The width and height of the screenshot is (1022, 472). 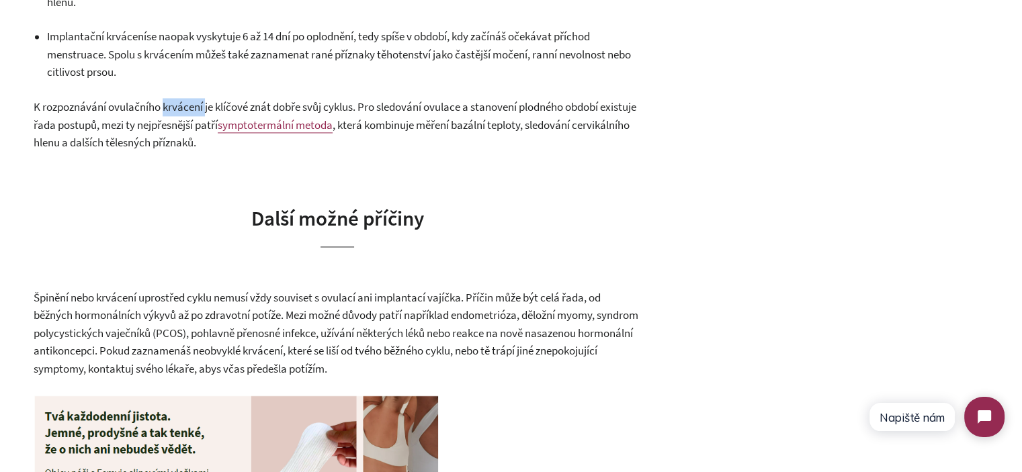 What do you see at coordinates (55, 32) in the screenshot?
I see `button: Napiště nám` at bounding box center [55, 32].